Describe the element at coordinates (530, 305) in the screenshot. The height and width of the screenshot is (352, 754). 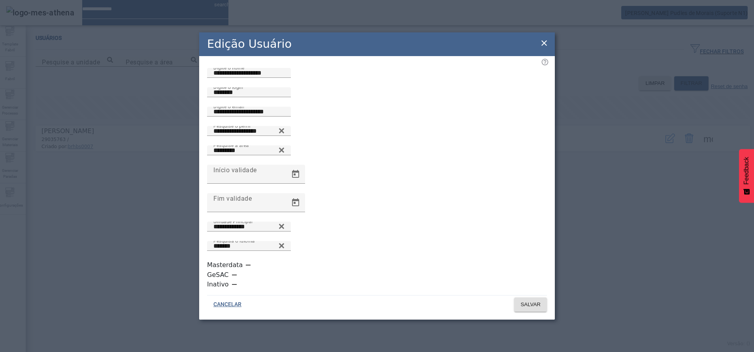
I see `span: SALVAR` at that location.